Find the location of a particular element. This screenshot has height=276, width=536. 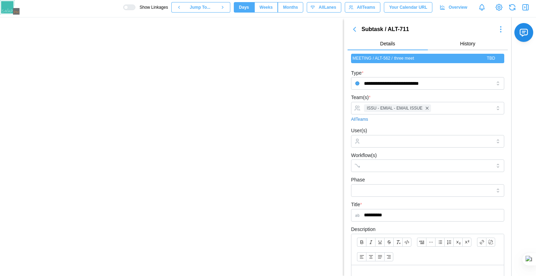

button: Code is located at coordinates (407, 242).